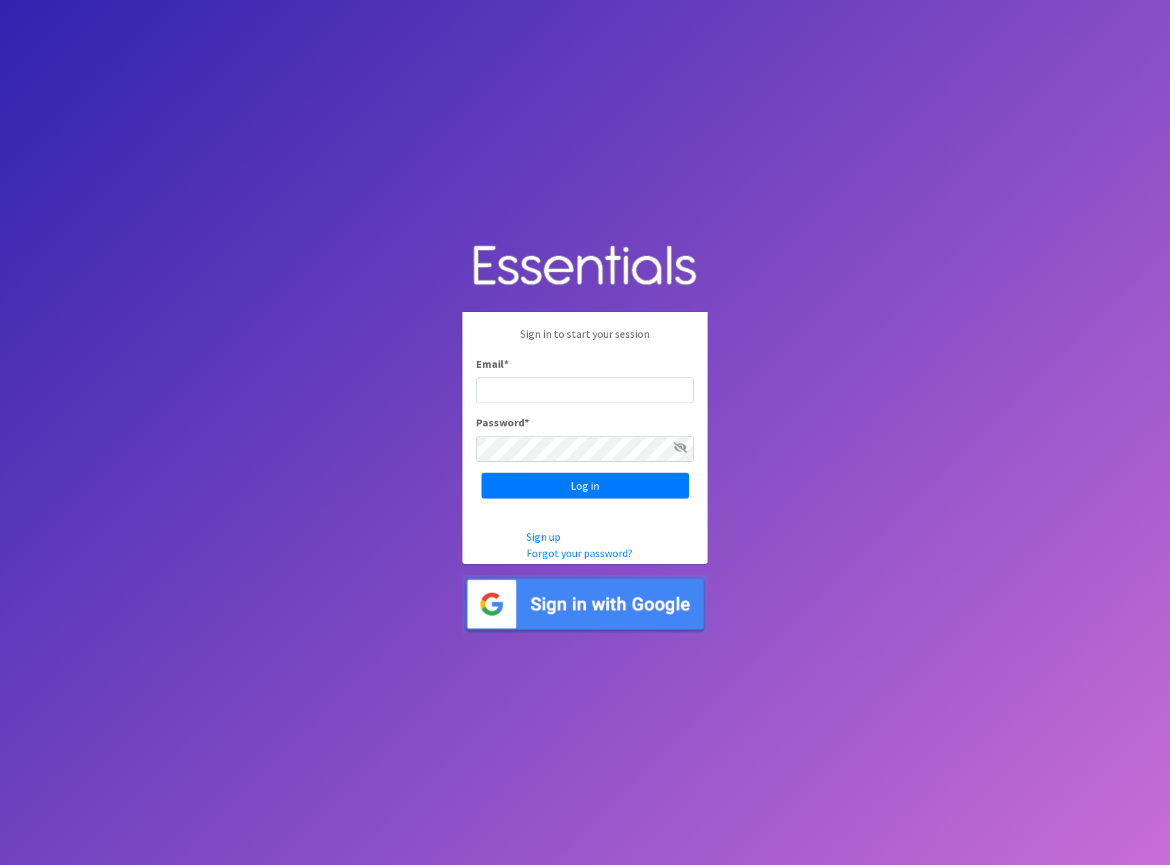 The image size is (1170, 865). Describe the element at coordinates (503, 422) in the screenshot. I see `label: Password` at that location.